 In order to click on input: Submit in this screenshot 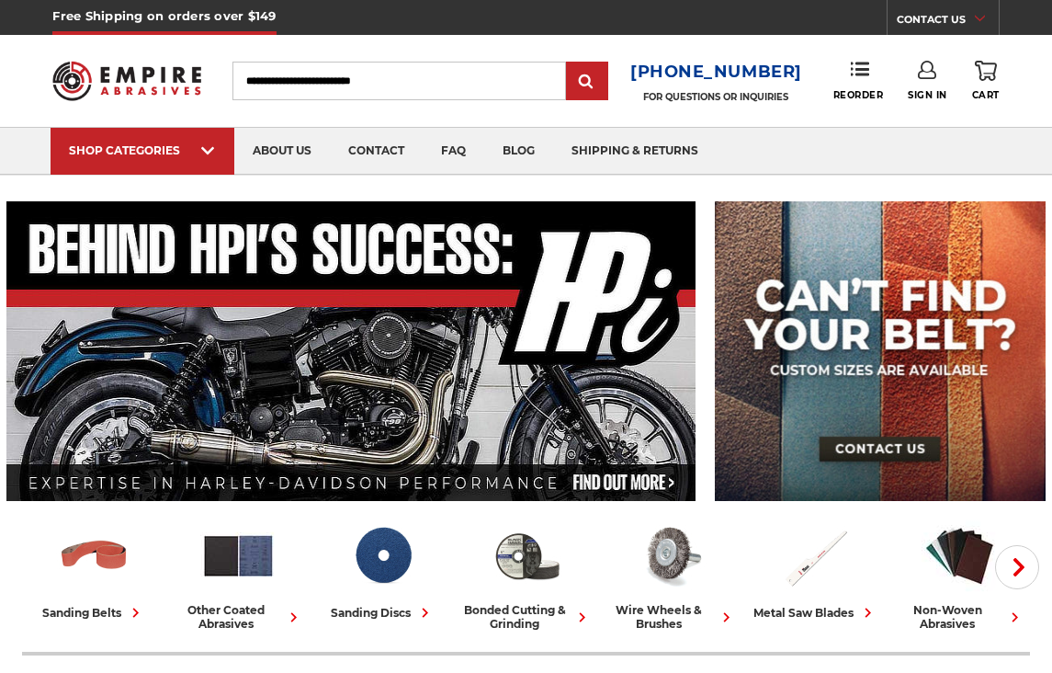, I will do `click(587, 82)`.